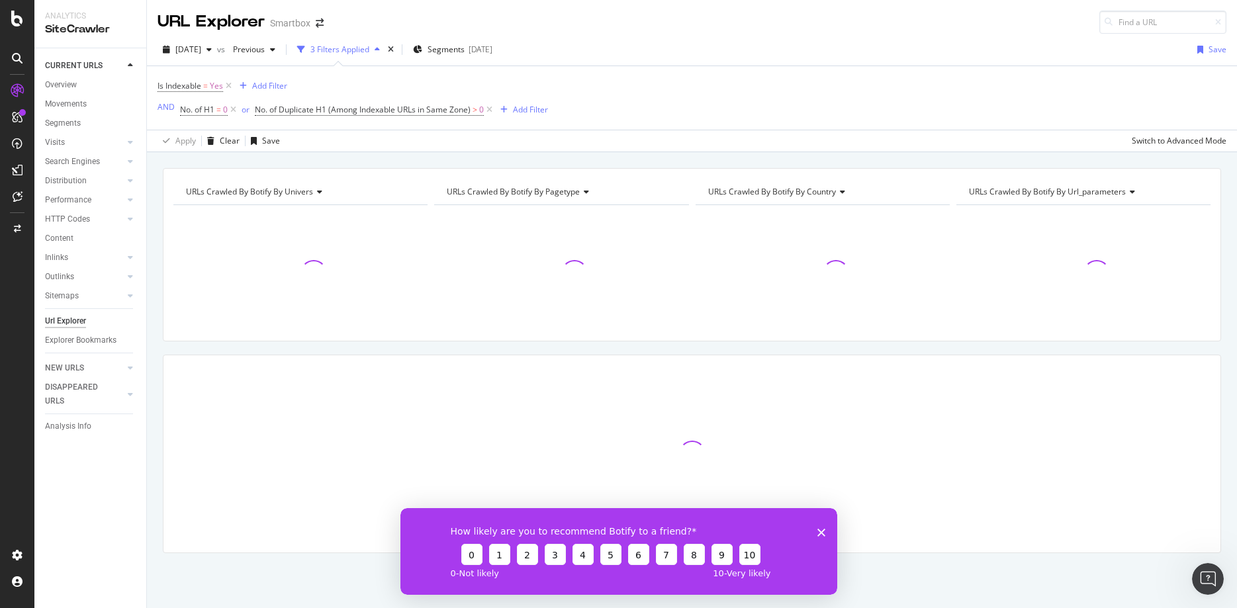 The width and height of the screenshot is (1237, 608). What do you see at coordinates (560, 192) in the screenshot?
I see `h4: URLs Crawled By Botify By pagetype` at bounding box center [560, 192].